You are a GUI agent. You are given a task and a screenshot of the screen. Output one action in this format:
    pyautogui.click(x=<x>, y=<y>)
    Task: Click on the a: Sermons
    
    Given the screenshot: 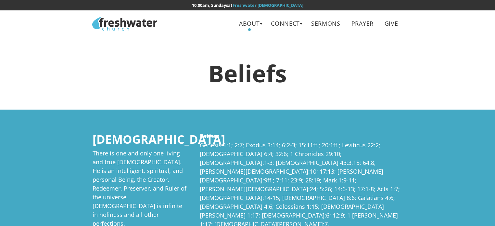 What is the action you would take?
    pyautogui.click(x=325, y=23)
    